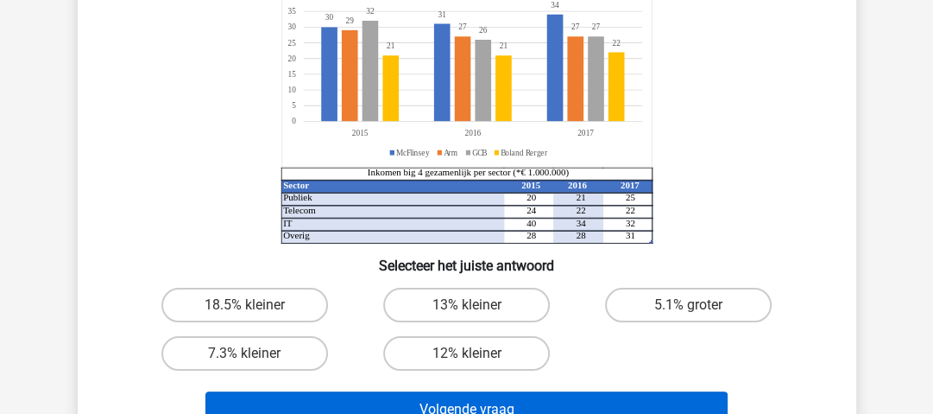 This screenshot has height=414, width=933. Describe the element at coordinates (596, 27) in the screenshot. I see `tspan: 27` at that location.